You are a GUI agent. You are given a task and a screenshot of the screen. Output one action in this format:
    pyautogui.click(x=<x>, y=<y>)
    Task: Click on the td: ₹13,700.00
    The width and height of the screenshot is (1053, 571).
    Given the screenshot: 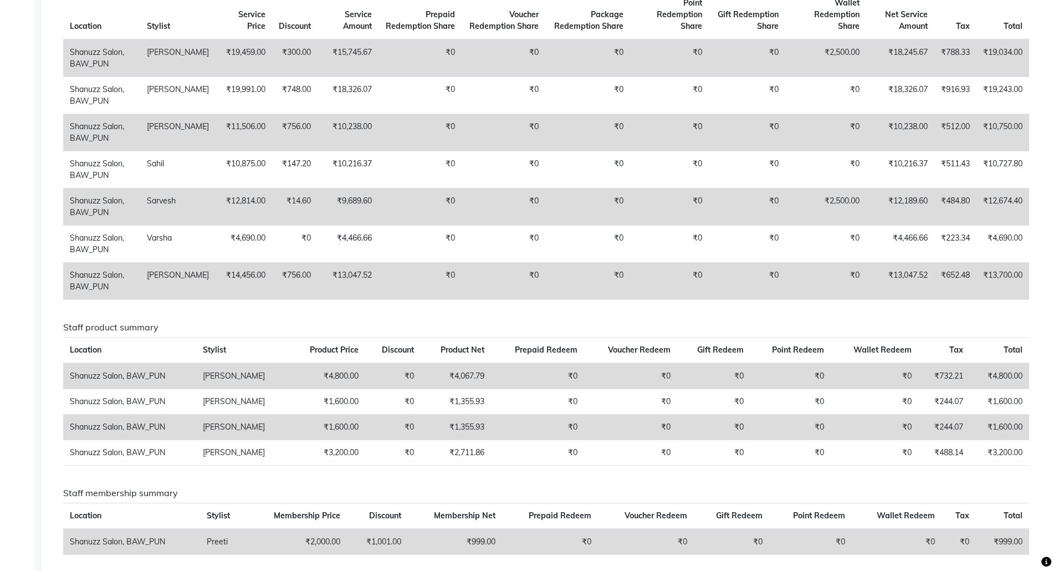 What is the action you would take?
    pyautogui.click(x=1003, y=281)
    